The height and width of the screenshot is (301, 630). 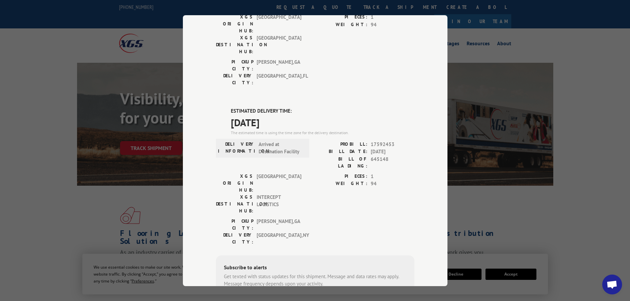 What do you see at coordinates (612, 285) in the screenshot?
I see `a: Open chat` at bounding box center [612, 285].